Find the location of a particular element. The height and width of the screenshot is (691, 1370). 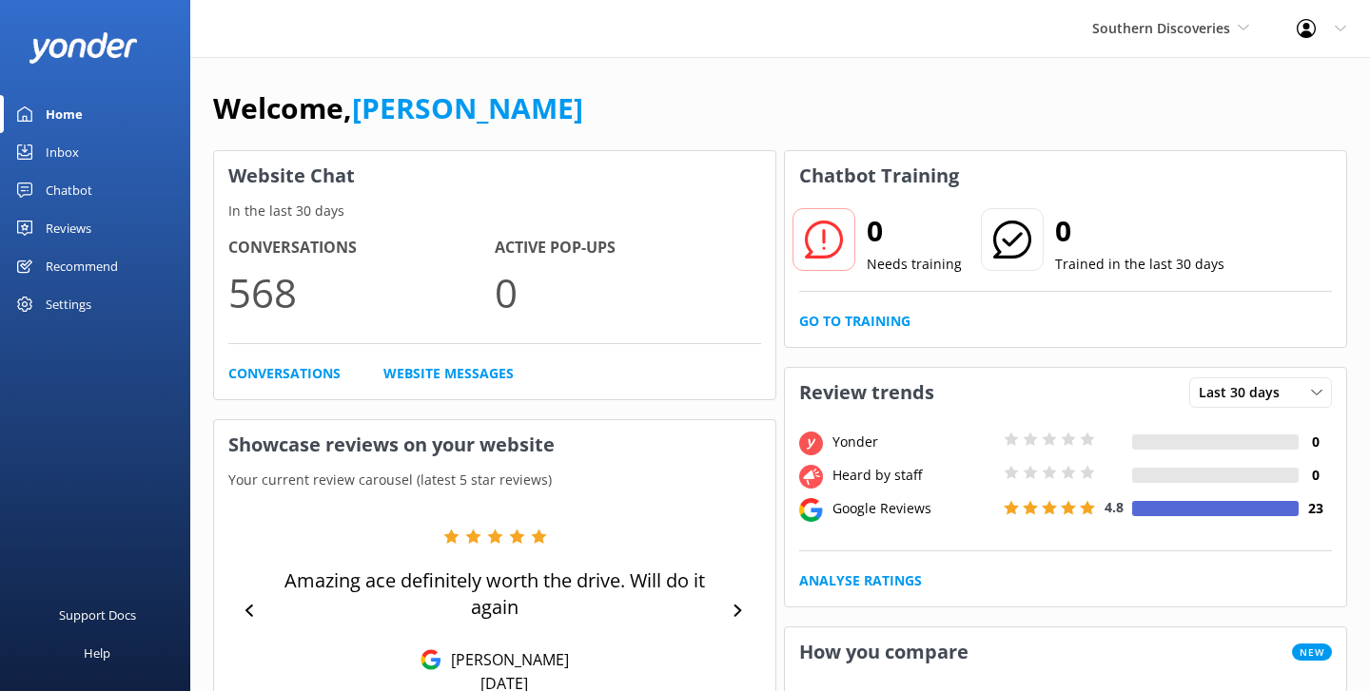

h4: 23 is located at coordinates (1314, 509).